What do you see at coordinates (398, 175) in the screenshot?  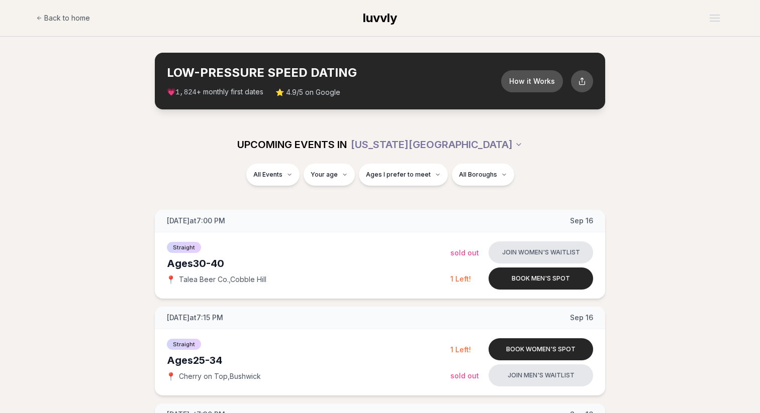 I see `span: Ages I prefer to meet` at bounding box center [398, 175].